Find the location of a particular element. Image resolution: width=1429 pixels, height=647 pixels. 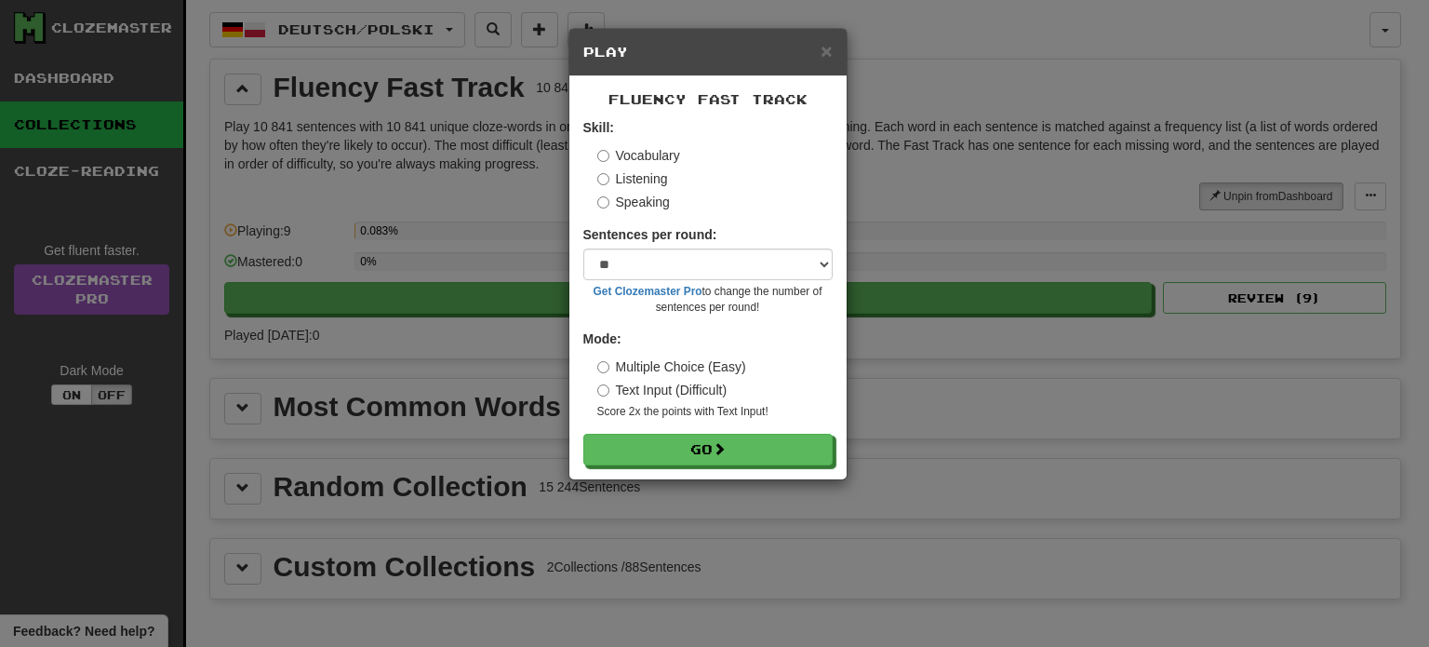

button: Go is located at coordinates (708, 449).